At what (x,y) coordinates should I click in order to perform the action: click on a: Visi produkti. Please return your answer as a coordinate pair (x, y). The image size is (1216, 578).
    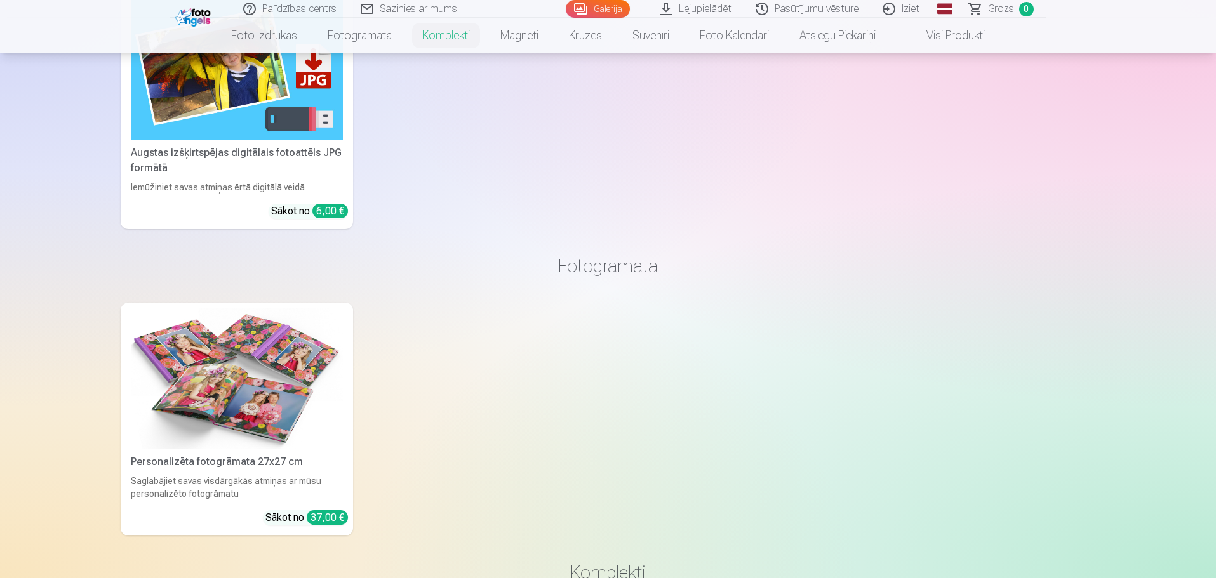
    Looking at the image, I should click on (945, 36).